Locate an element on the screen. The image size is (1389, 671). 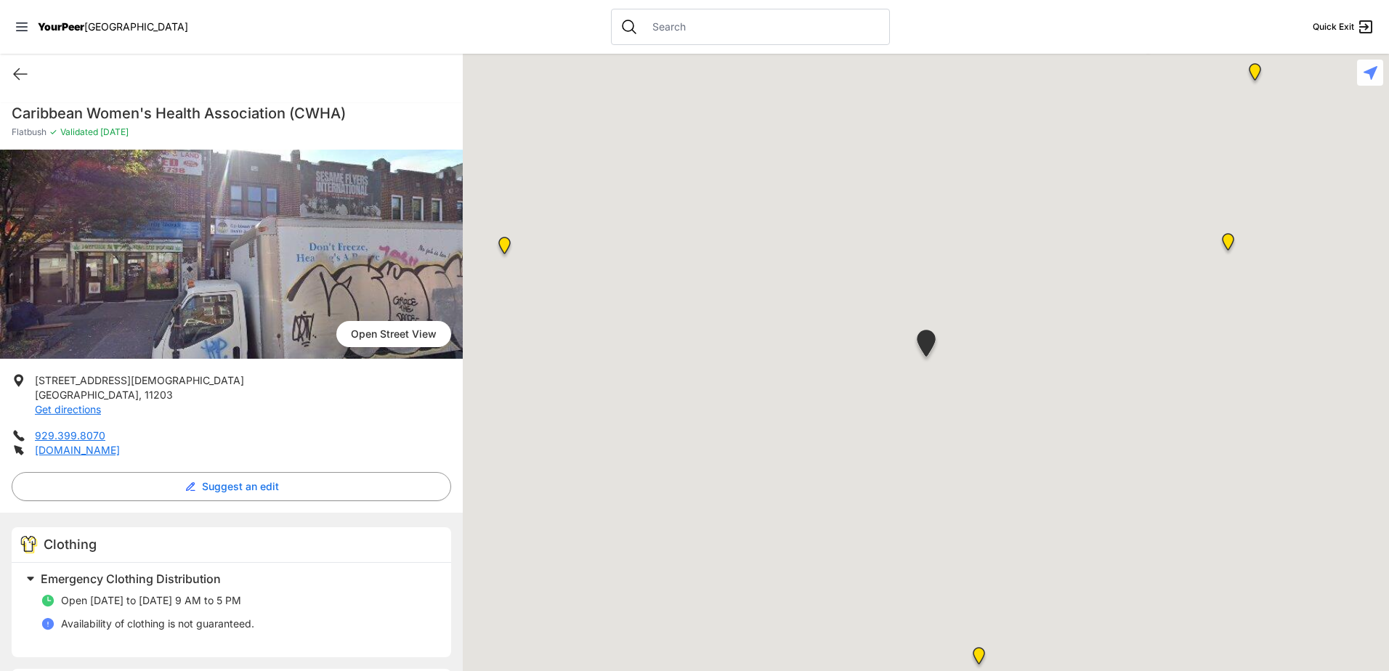
span: YourPeer is located at coordinates (61, 26).